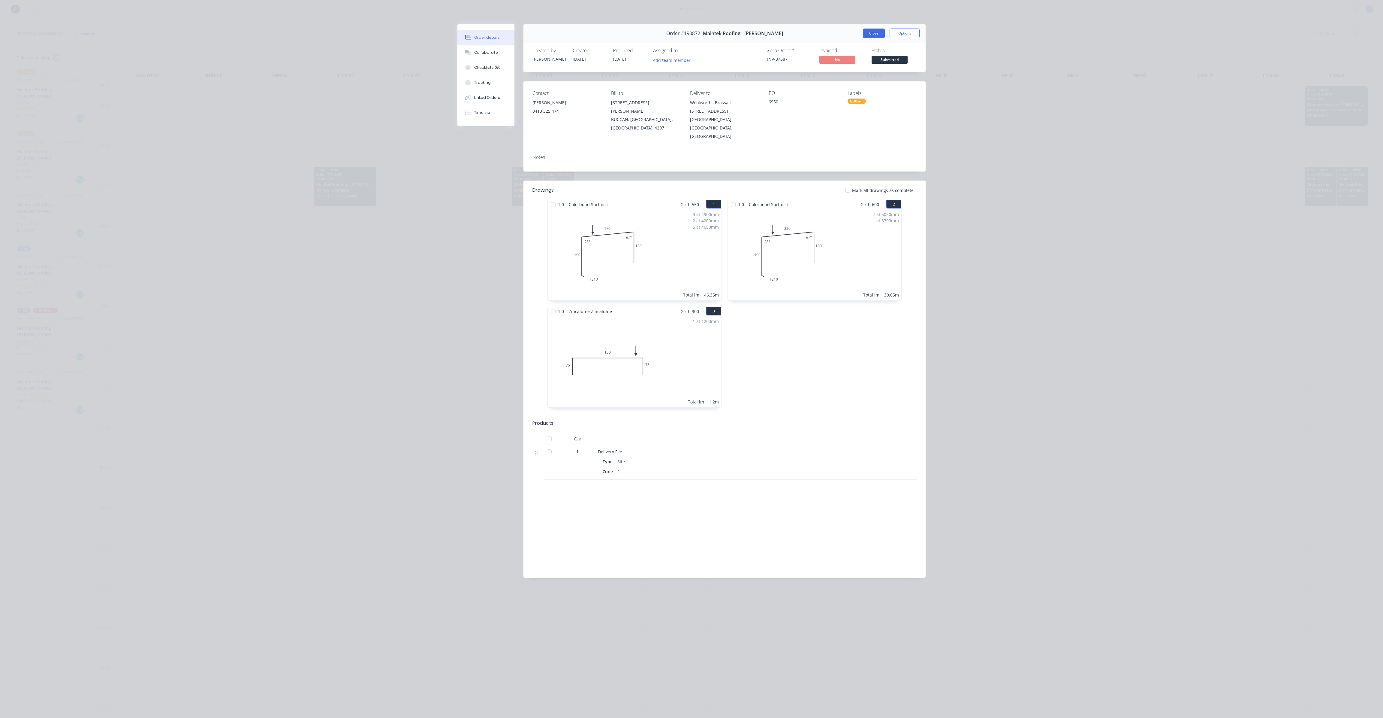  Describe the element at coordinates (567, 111) in the screenshot. I see `div: 0413 325 474` at that location.